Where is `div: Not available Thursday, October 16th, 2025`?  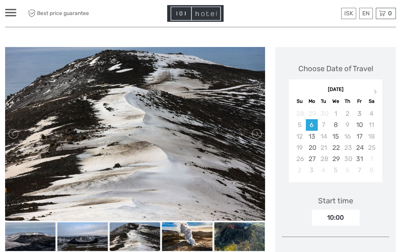 div: Not available Thursday, October 16th, 2025 is located at coordinates (348, 136).